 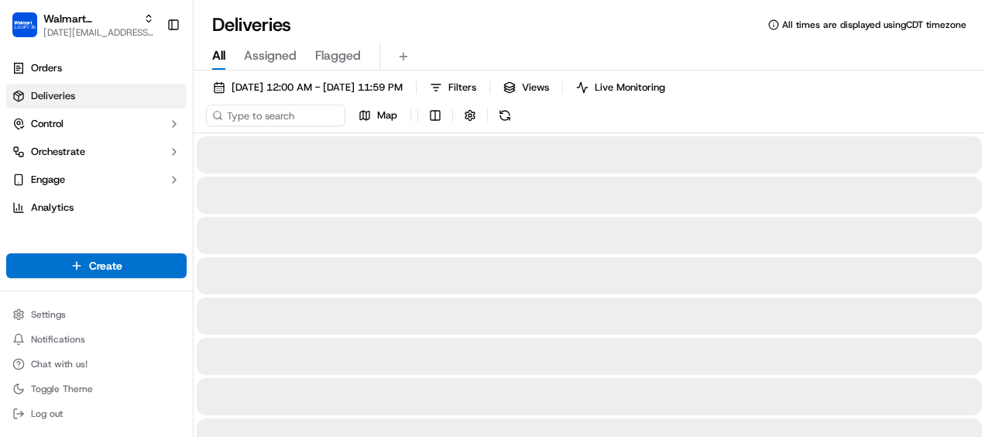 I want to click on h1: Deliveries, so click(x=252, y=25).